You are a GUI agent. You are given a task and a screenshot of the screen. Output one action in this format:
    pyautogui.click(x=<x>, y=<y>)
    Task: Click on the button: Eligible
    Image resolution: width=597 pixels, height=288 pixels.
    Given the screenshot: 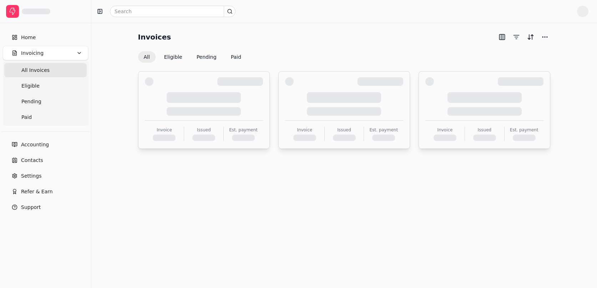 What is the action you would take?
    pyautogui.click(x=173, y=57)
    